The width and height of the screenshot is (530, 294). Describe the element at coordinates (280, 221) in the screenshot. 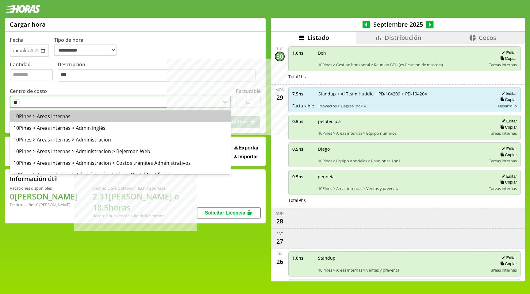

I see `div: 28` at that location.